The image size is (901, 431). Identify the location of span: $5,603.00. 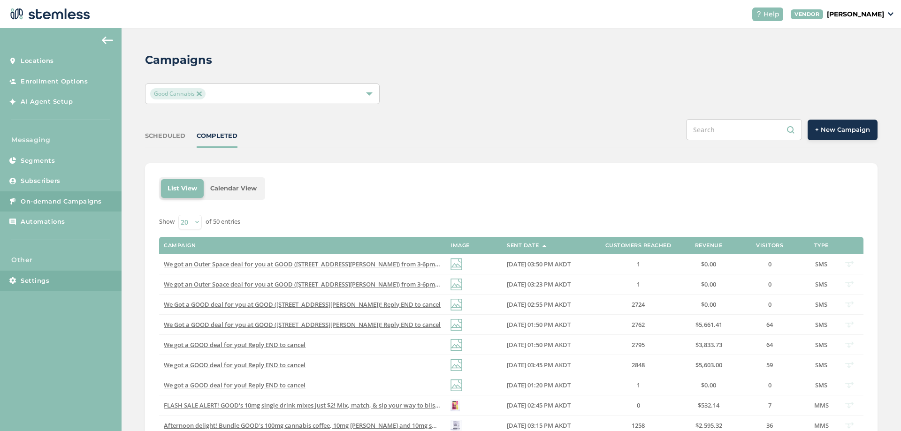
(709, 365).